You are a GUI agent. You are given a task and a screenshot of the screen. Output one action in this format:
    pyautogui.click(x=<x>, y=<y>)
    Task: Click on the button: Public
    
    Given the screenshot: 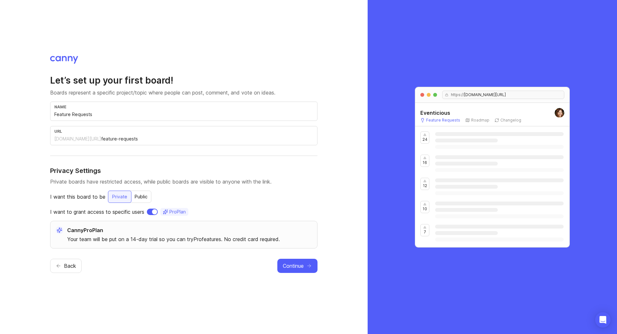 What is the action you would take?
    pyautogui.click(x=141, y=197)
    